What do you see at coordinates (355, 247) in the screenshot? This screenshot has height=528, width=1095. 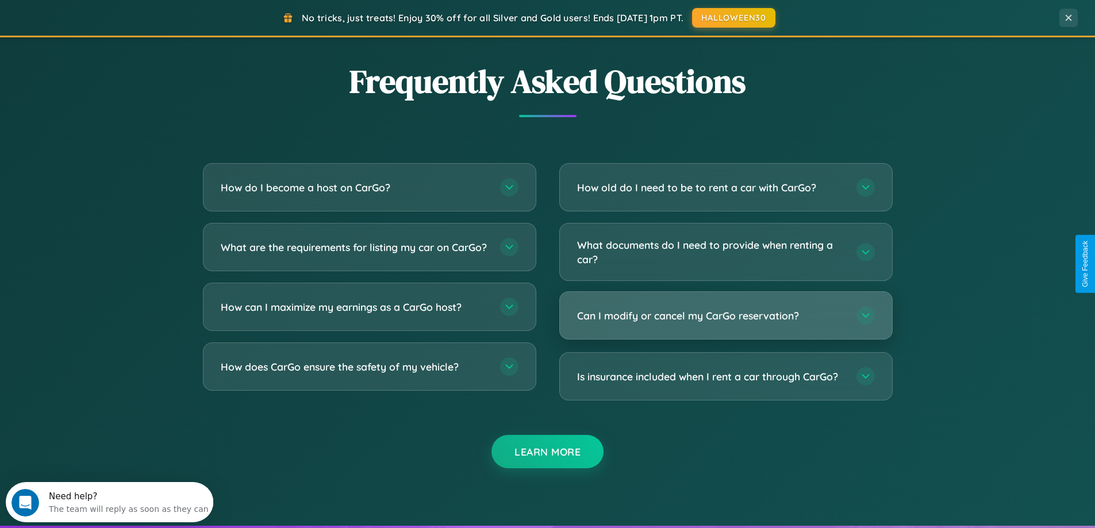 I see `h3: What are the requirements for listing my car on CarGo?` at bounding box center [355, 247].